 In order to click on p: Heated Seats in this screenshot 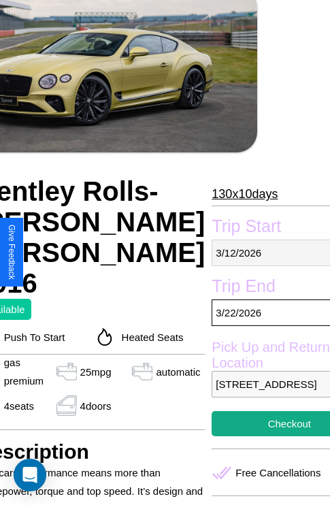, I will do `click(149, 337)`.